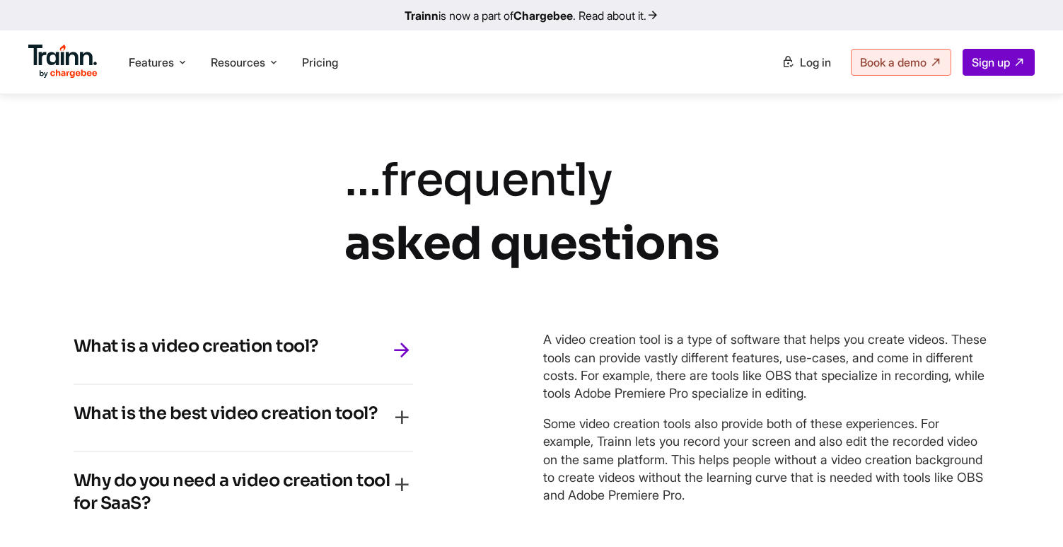  Describe the element at coordinates (496, 180) in the screenshot. I see `i: frequently` at that location.